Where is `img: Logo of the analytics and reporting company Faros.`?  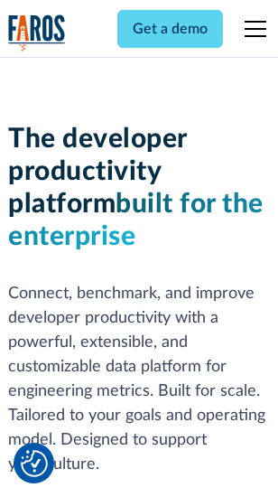 img: Logo of the analytics and reporting company Faros. is located at coordinates (37, 33).